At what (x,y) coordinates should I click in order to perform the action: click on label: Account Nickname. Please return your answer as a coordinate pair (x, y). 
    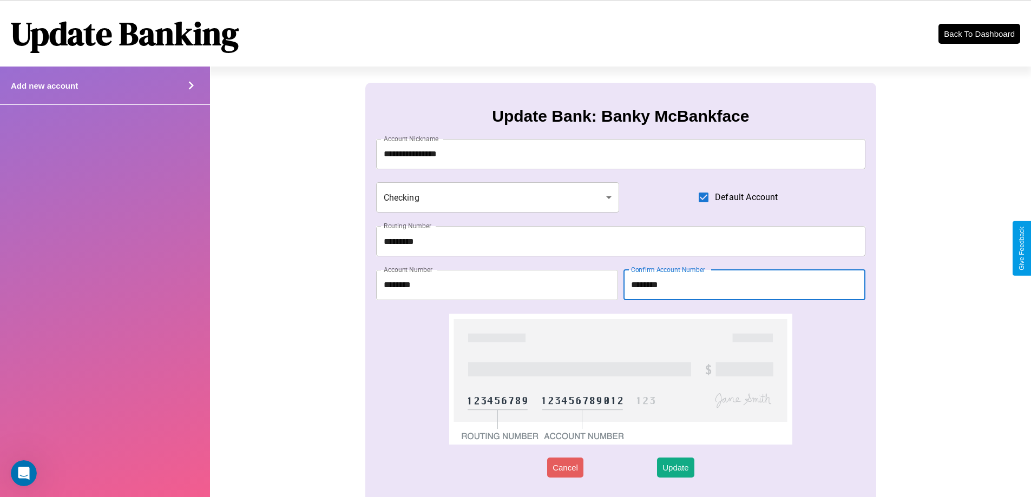
    Looking at the image, I should click on (411, 139).